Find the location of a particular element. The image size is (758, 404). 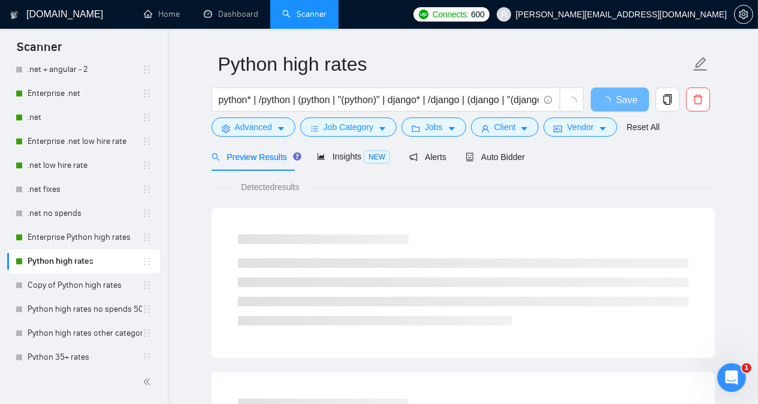

span: Insights is located at coordinates (353, 156).